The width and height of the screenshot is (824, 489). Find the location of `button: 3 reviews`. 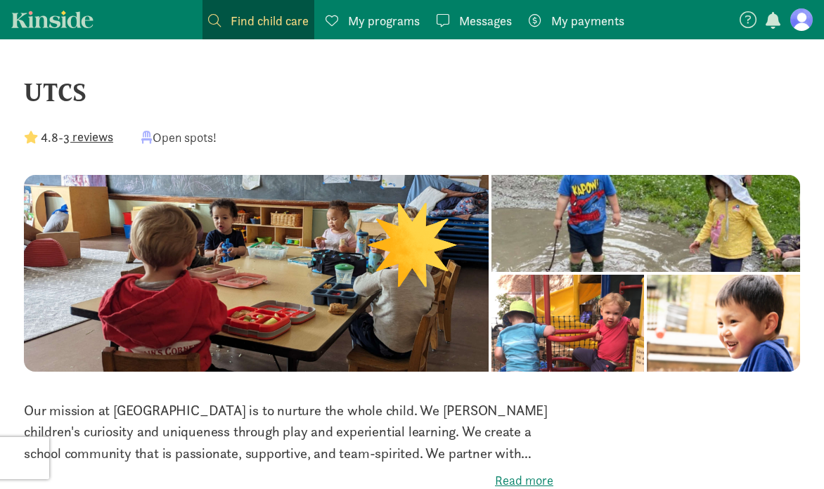

button: 3 reviews is located at coordinates (88, 136).